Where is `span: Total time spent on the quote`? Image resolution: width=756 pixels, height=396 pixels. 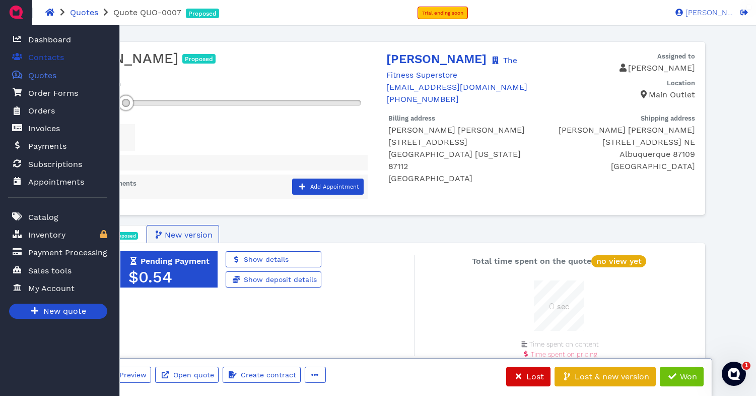
span: Total time spent on the quote is located at coordinates (559, 261).